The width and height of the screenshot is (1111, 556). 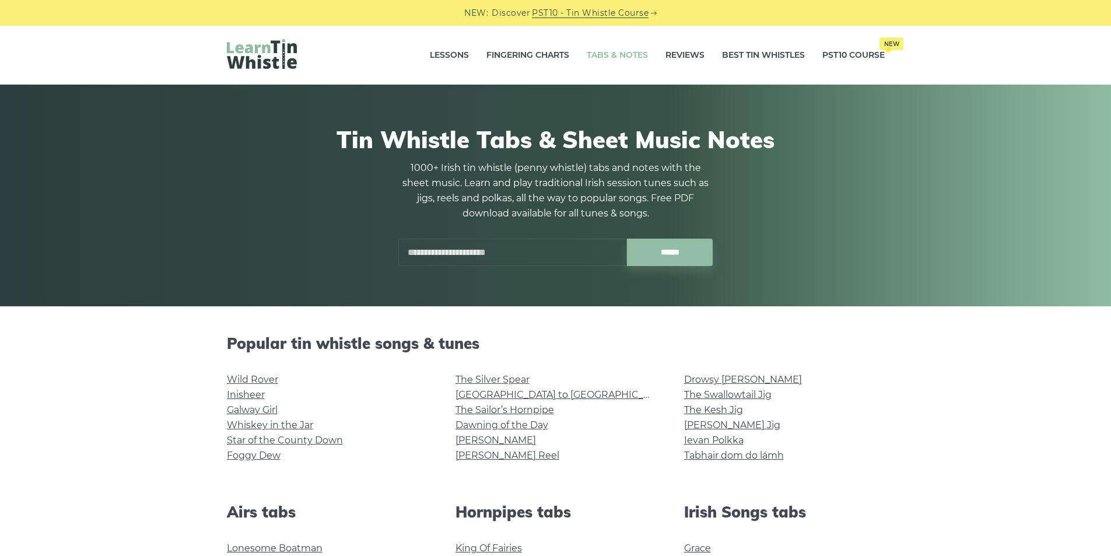 I want to click on a: Ievan Polkka, so click(x=714, y=440).